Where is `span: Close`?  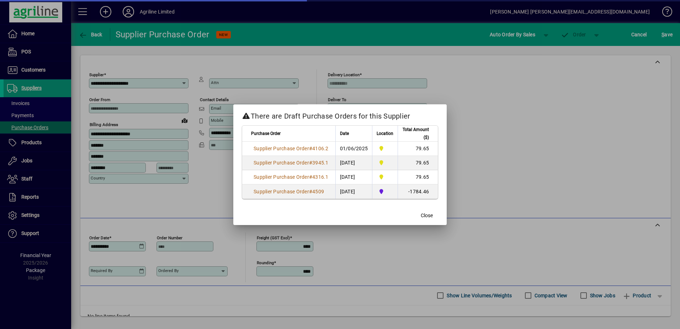 span: Close is located at coordinates (427, 215).